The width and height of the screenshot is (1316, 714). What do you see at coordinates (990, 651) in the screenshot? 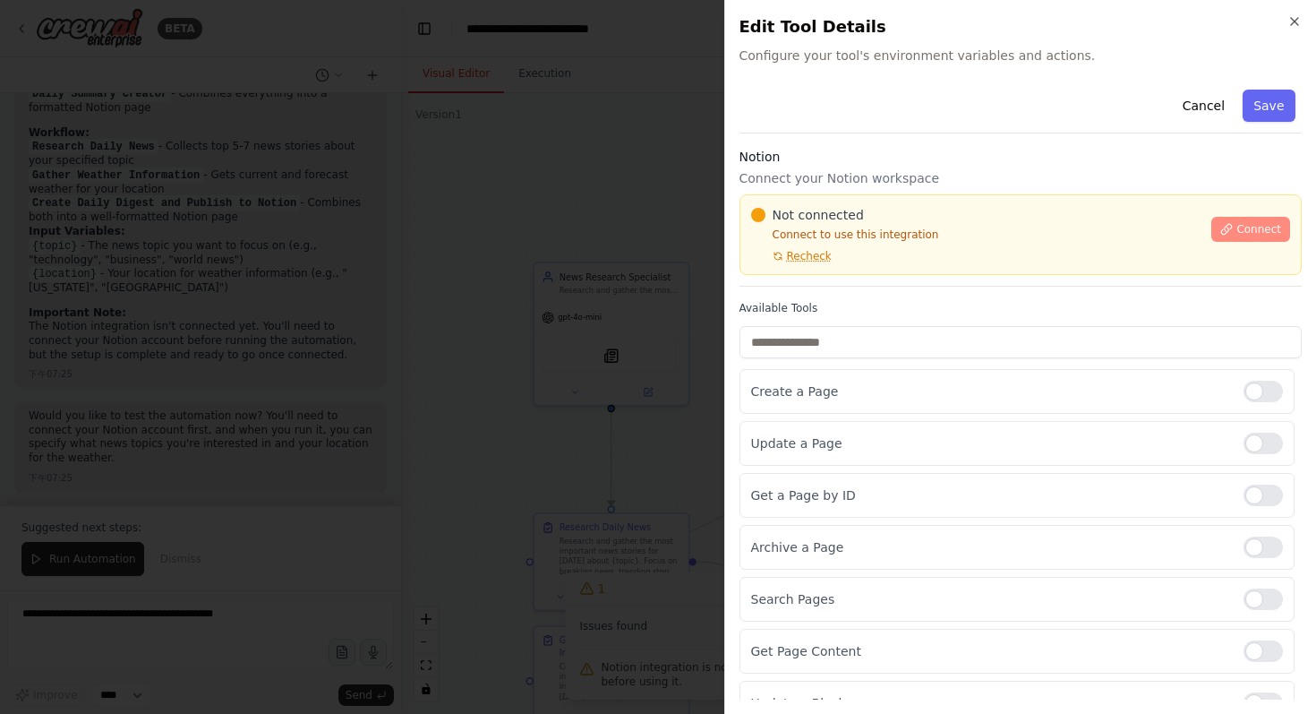
I see `p: Get Page Content` at bounding box center [990, 651].